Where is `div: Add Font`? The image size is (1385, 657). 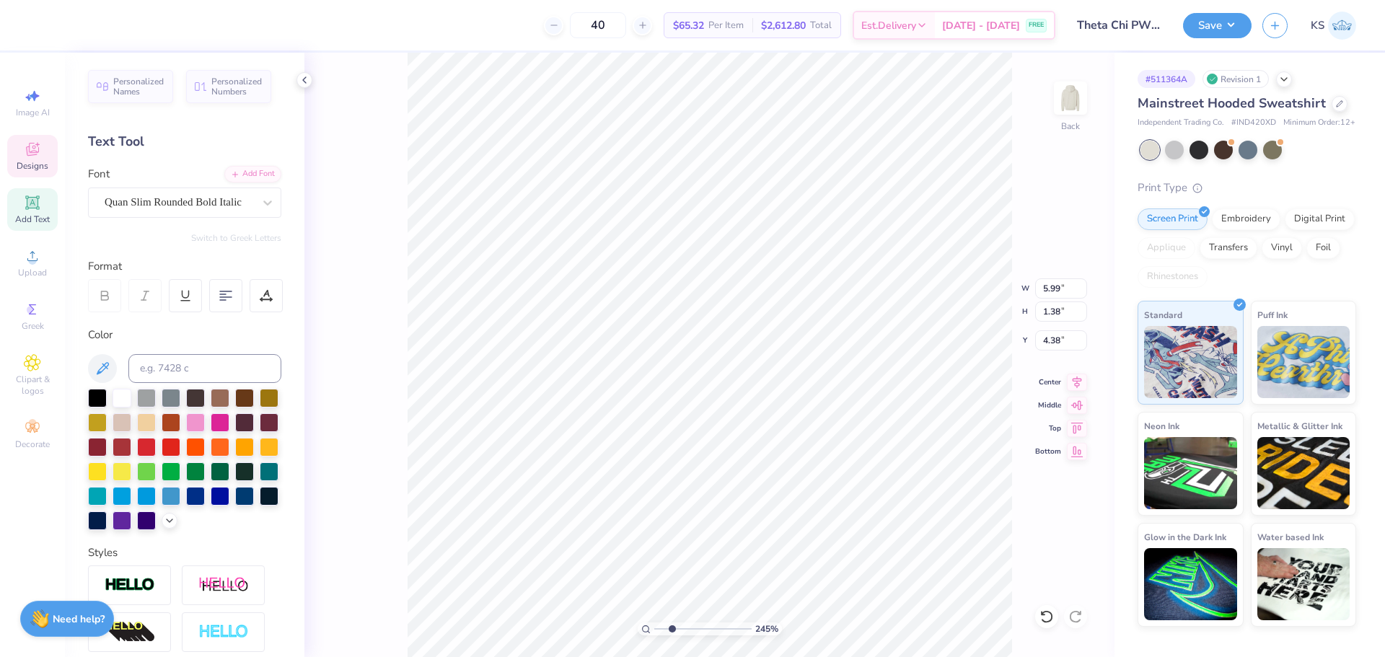
div: Add Font is located at coordinates (252, 174).